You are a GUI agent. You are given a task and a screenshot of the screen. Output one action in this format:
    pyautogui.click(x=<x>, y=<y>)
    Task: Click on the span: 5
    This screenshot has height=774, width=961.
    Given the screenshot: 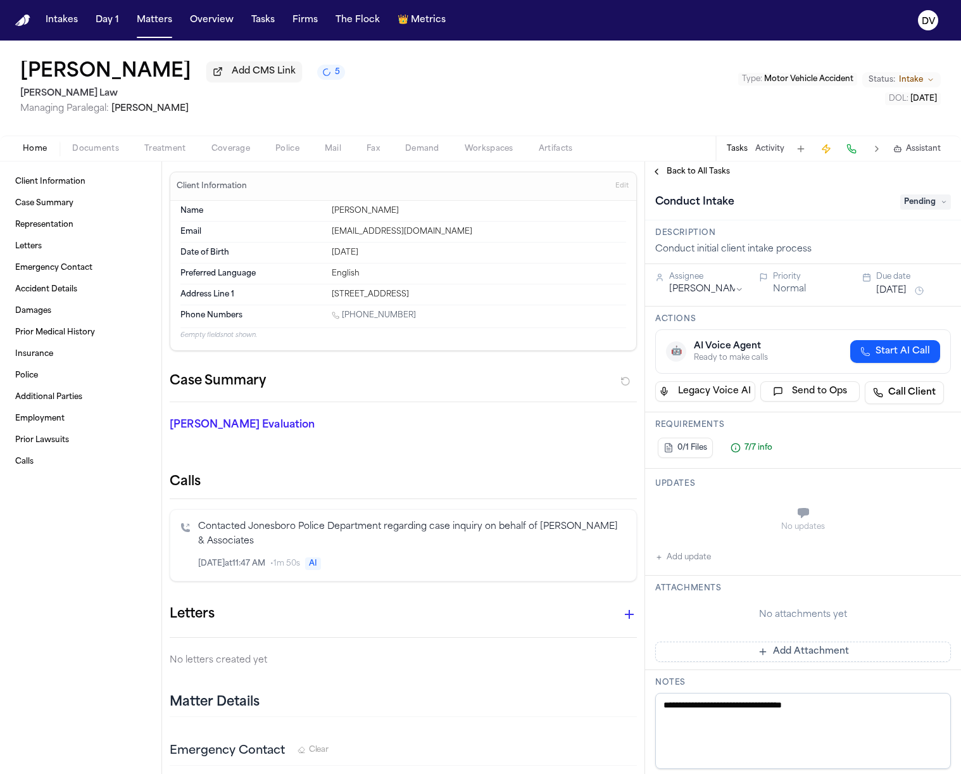 What is the action you would take?
    pyautogui.click(x=338, y=72)
    